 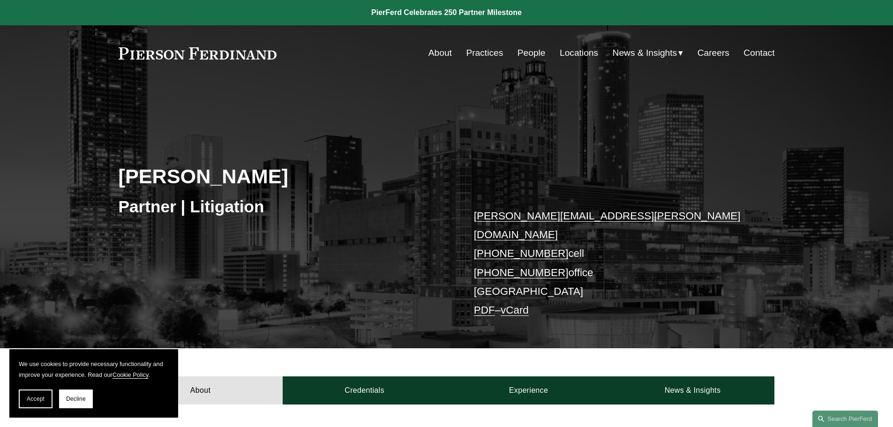 What do you see at coordinates (579, 53) in the screenshot?
I see `a: Locations` at bounding box center [579, 53].